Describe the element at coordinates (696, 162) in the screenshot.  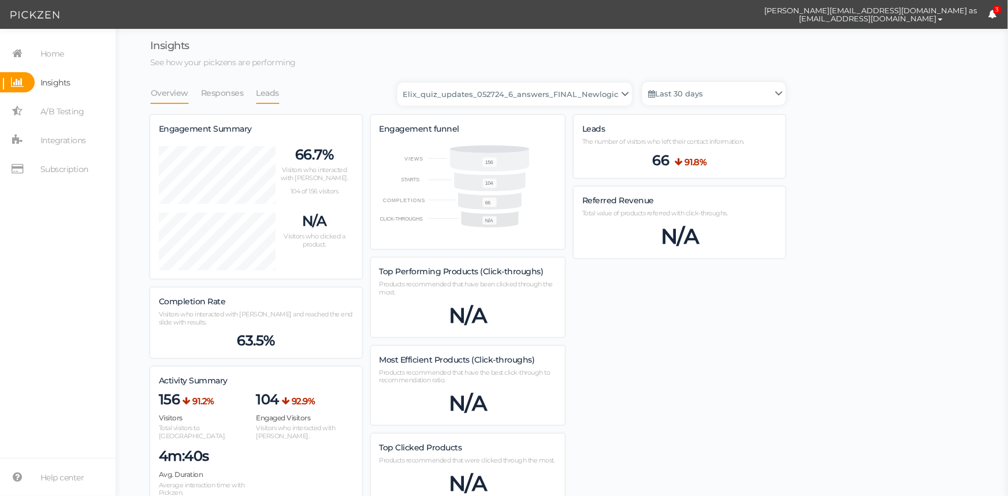
I see `b: 91.8%` at that location.